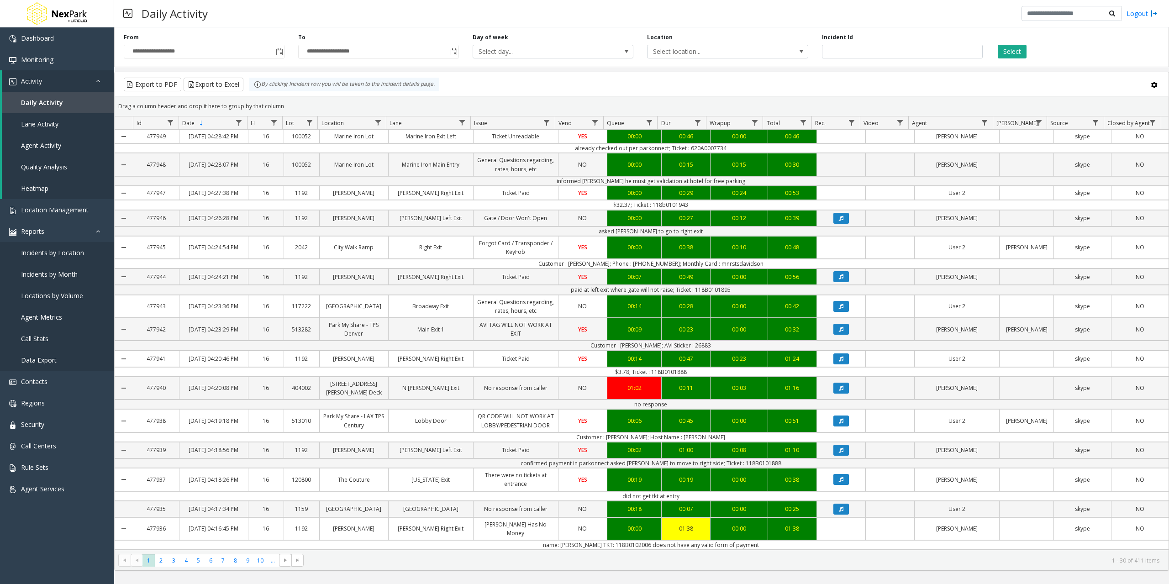 The width and height of the screenshot is (1169, 584). What do you see at coordinates (515, 420) in the screenshot?
I see `a: QR CODE WILL NOT WORK AT LOBBY/PEDESTRIAN DOOR` at bounding box center [515, 420].